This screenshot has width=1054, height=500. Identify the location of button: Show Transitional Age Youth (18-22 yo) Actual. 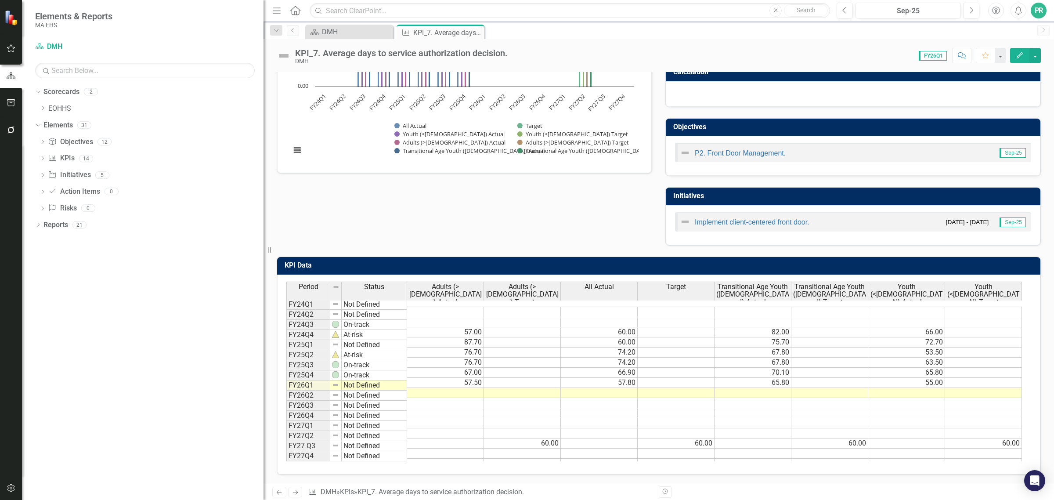
(450, 151).